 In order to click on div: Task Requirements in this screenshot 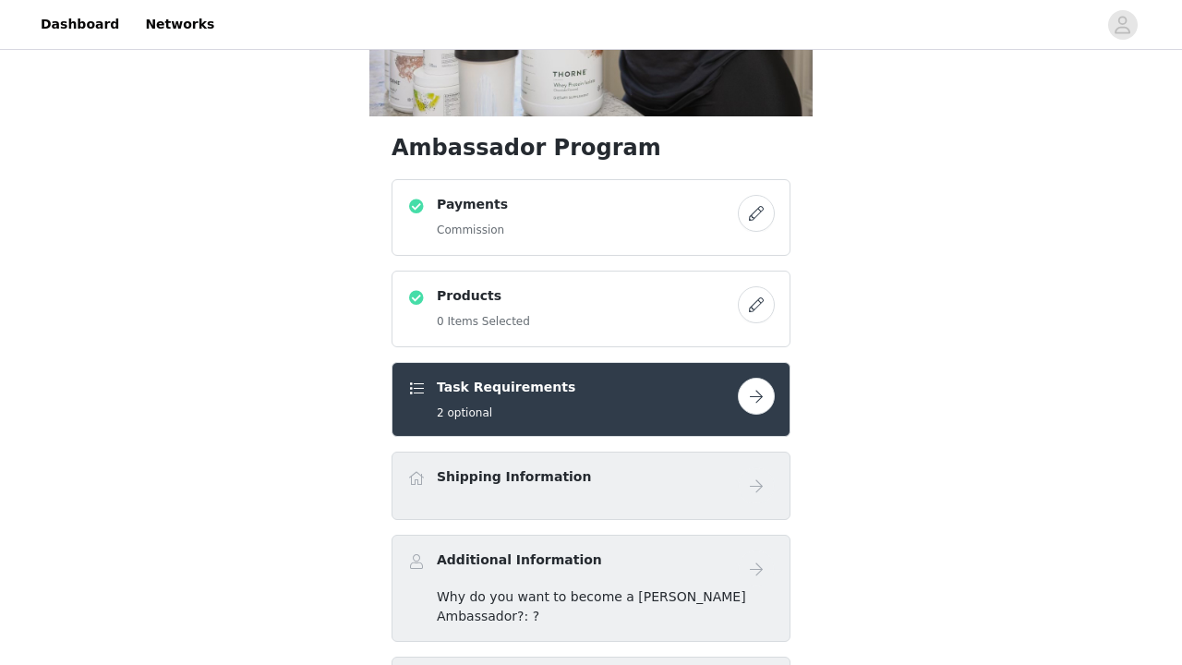, I will do `click(591, 399)`.